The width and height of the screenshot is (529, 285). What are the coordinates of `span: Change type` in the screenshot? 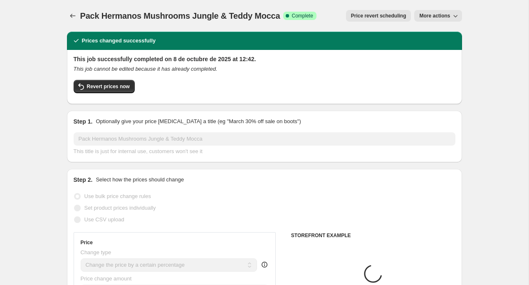 It's located at (96, 252).